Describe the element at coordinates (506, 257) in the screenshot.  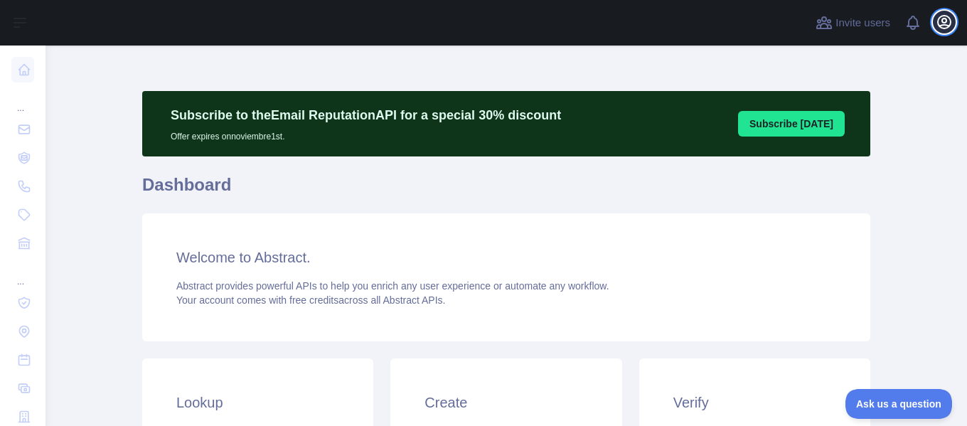
I see `h3: Welcome to Abstract.` at that location.